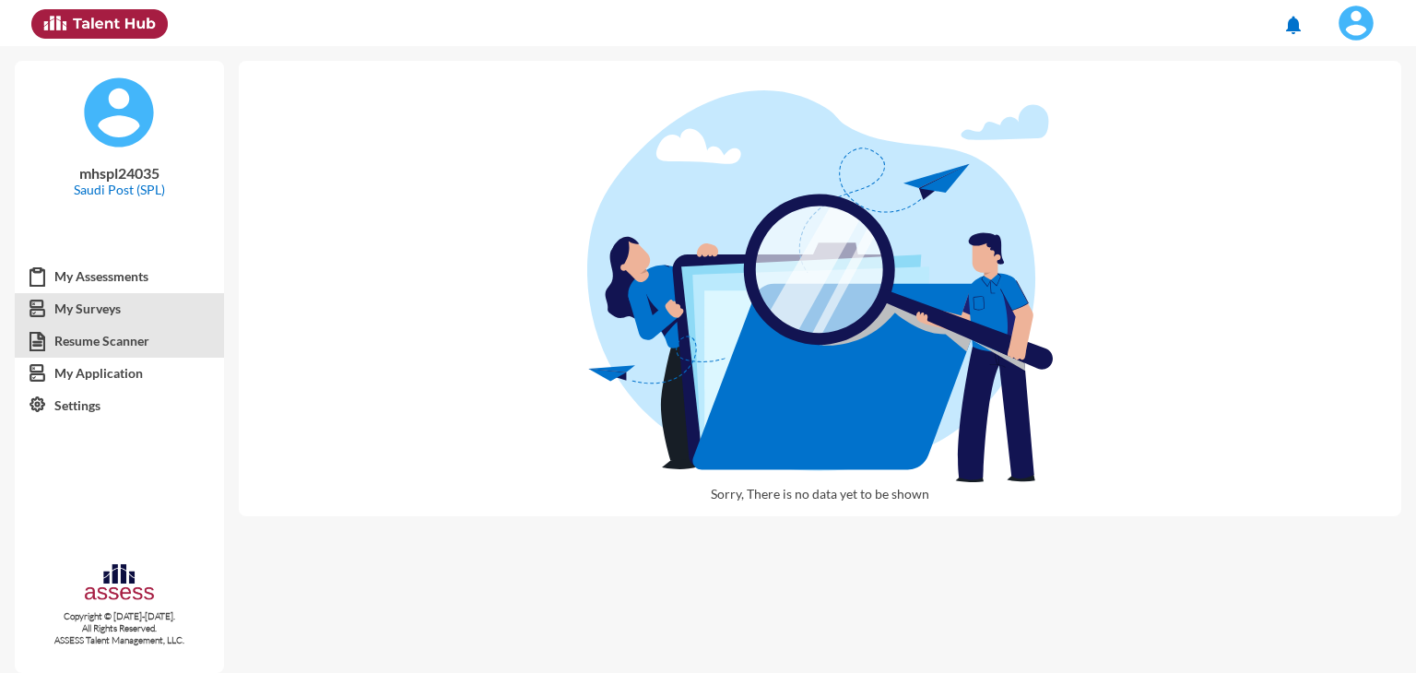  Describe the element at coordinates (119, 172) in the screenshot. I see `p: mhspl24035` at that location.